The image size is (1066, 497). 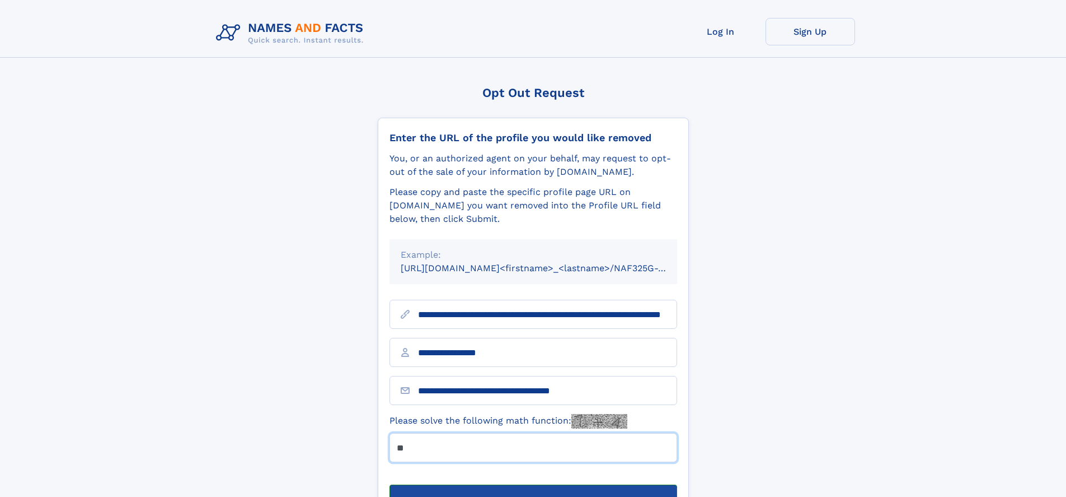 I want to click on label: Please solve the following math function:, so click(x=508, y=421).